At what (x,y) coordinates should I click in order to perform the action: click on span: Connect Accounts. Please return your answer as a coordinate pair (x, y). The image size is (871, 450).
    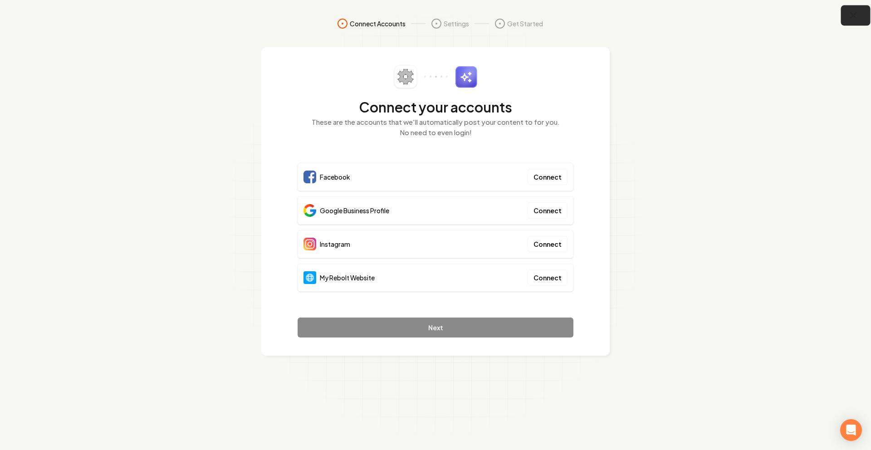
    Looking at the image, I should click on (377, 24).